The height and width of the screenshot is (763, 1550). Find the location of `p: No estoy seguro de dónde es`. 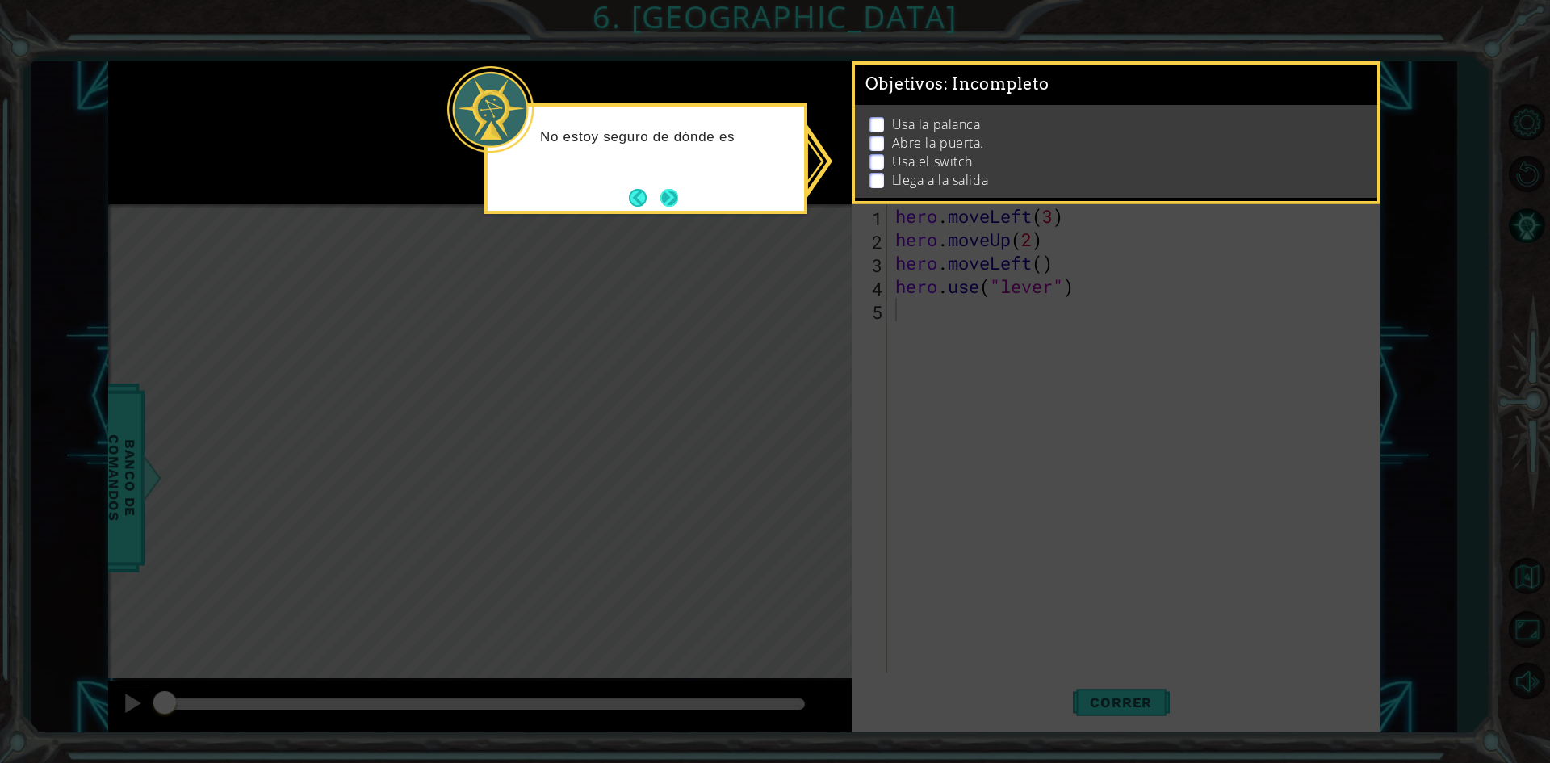

p: No estoy seguro de dónde es is located at coordinates (666, 137).